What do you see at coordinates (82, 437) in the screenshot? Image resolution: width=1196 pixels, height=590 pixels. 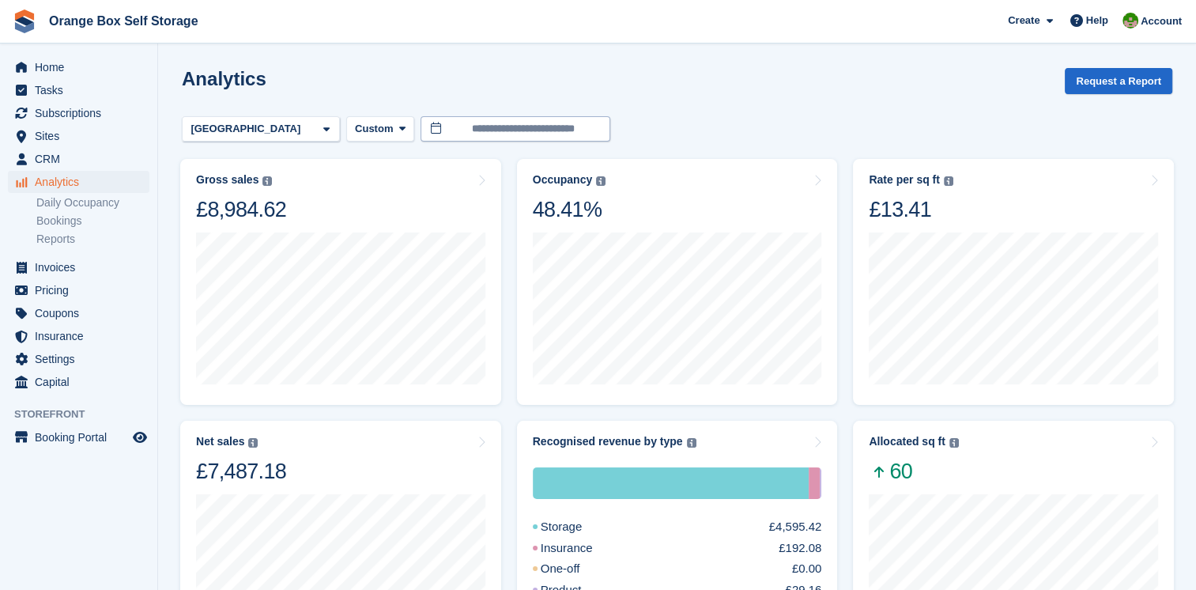 I see `span: Booking Portal` at bounding box center [82, 437].